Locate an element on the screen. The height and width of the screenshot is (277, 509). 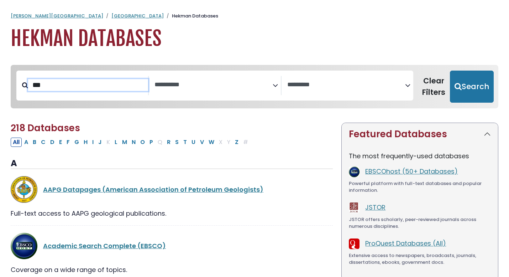
button: Filter Results N is located at coordinates (134, 142).